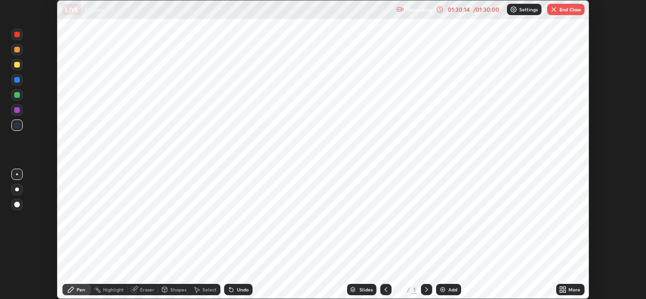 The height and width of the screenshot is (299, 646). I want to click on img: end-class-cross, so click(554, 9).